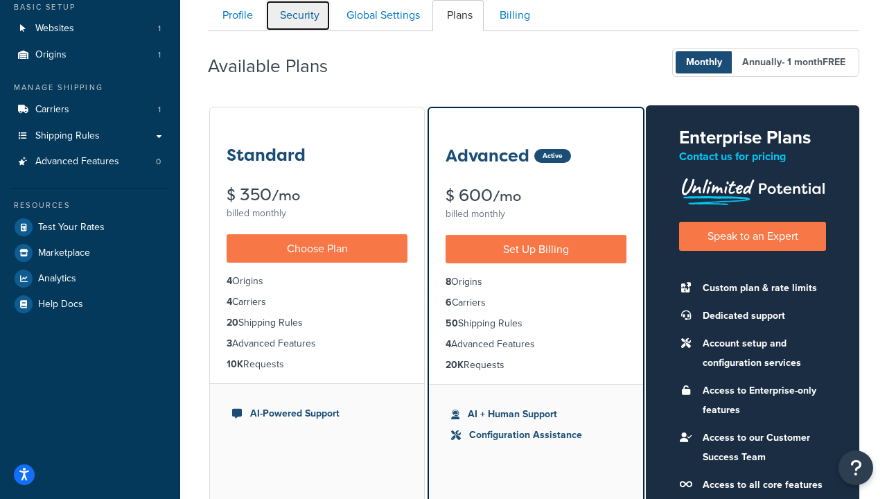 This screenshot has width=887, height=499. What do you see at coordinates (90, 253) in the screenshot?
I see `a: Marketplace` at bounding box center [90, 253].